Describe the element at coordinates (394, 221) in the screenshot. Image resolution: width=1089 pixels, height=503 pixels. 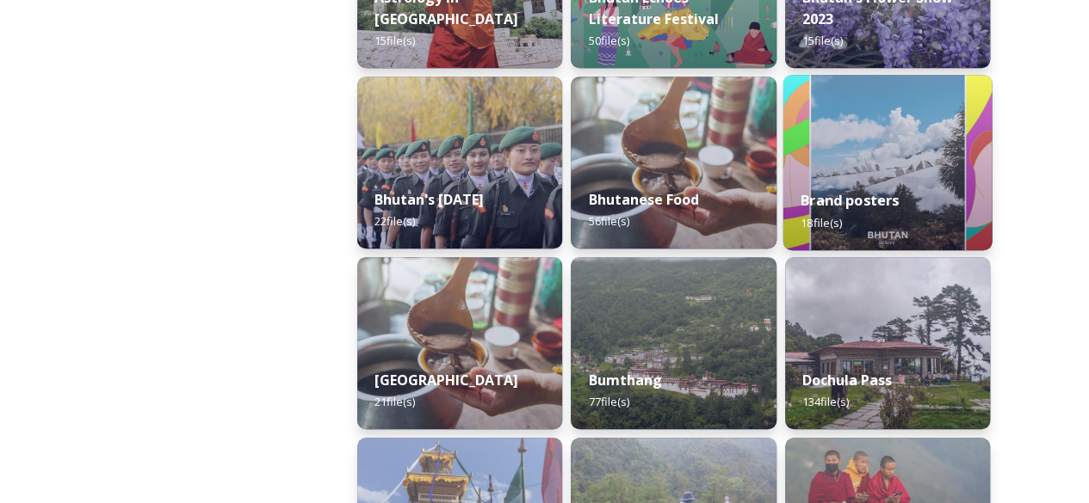
I see `span: 22 file(s)` at that location.